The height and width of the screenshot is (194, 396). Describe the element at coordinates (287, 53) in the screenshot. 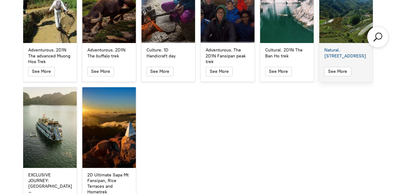

I see `div: Cultural. 2D1N The Ban Ho trek` at that location.